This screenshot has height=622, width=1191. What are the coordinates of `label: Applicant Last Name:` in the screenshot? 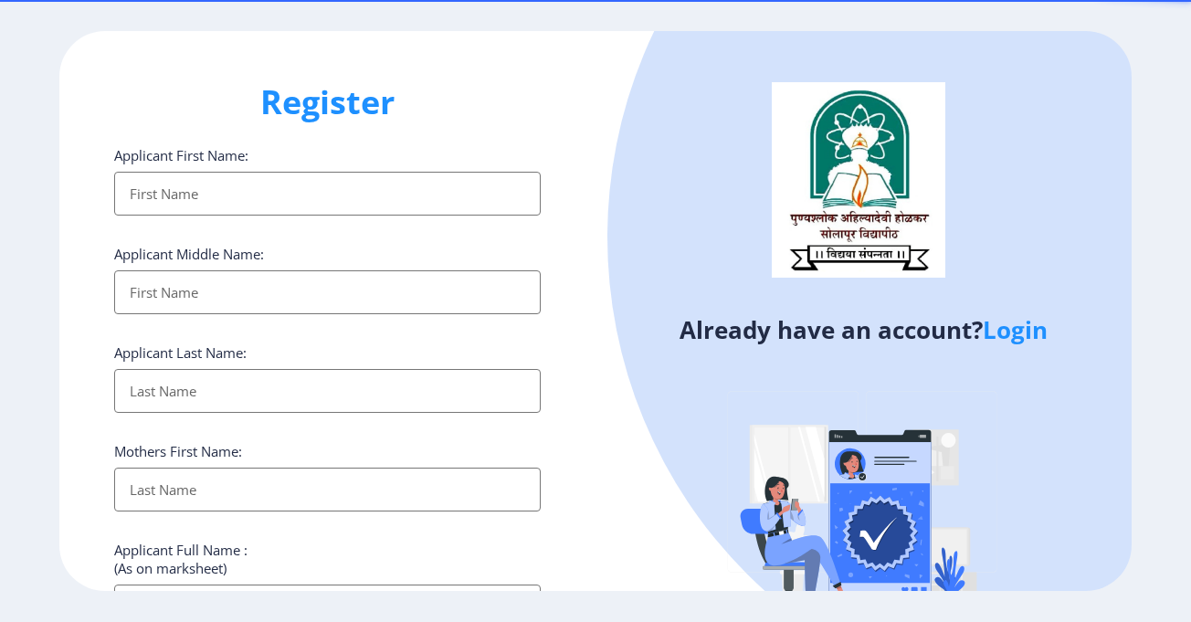 It's located at (180, 353).